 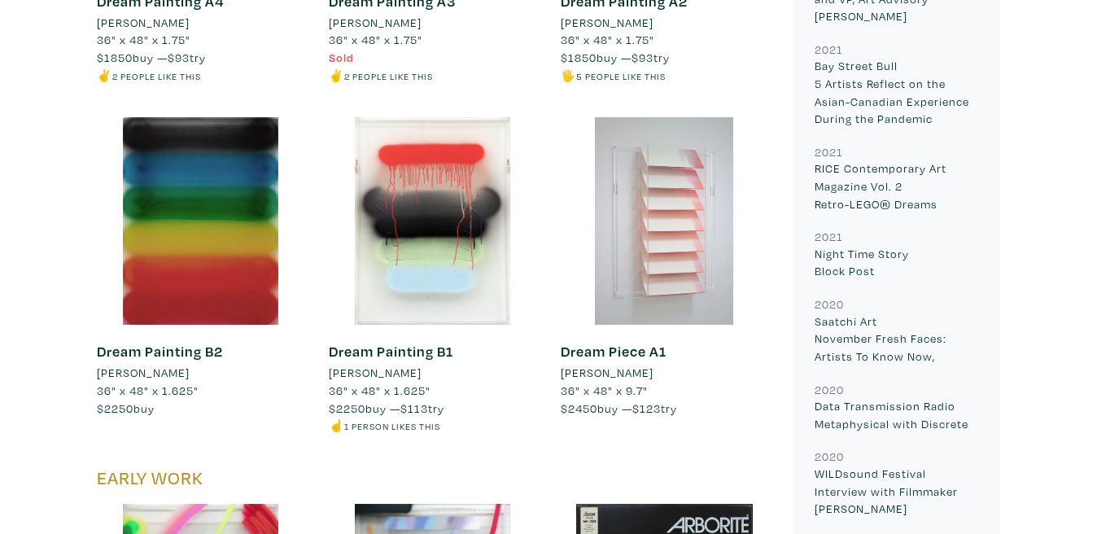 What do you see at coordinates (391, 351) in the screenshot?
I see `a: Dream Painting B1` at bounding box center [391, 351].